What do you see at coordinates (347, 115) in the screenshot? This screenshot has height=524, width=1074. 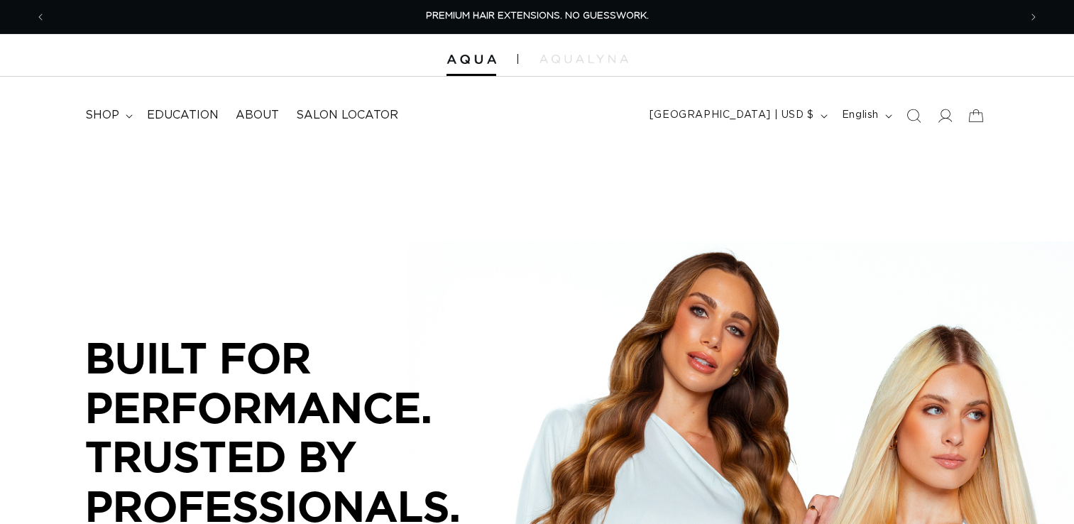 I see `span: Salon Locator` at bounding box center [347, 115].